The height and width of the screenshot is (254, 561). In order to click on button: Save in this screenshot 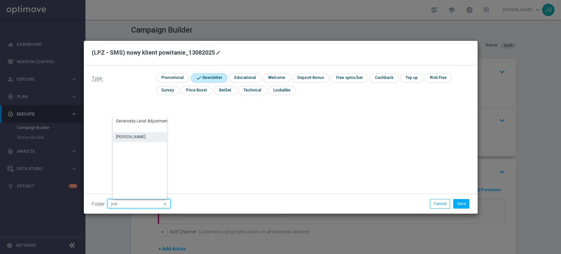, I will do `click(461, 203)`.